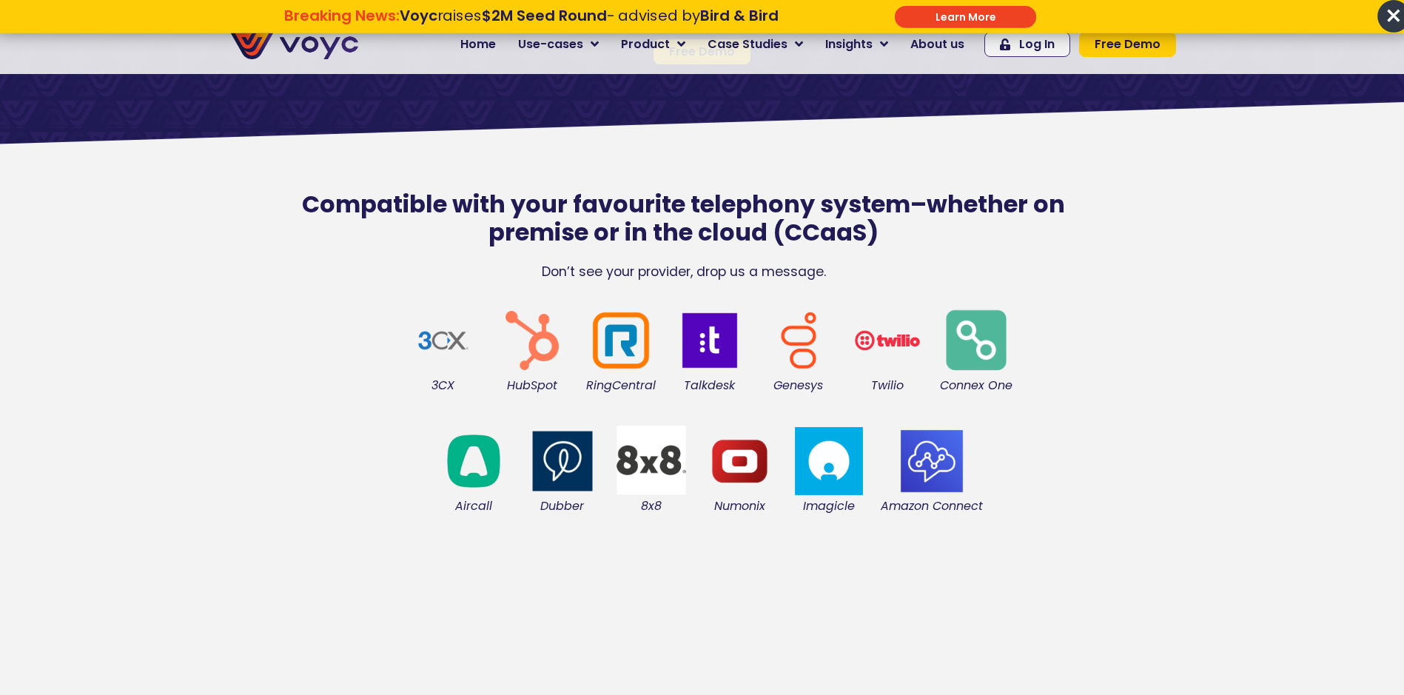 The width and height of the screenshot is (1404, 695). Describe the element at coordinates (563, 506) in the screenshot. I see `figcaption: Dubber` at that location.